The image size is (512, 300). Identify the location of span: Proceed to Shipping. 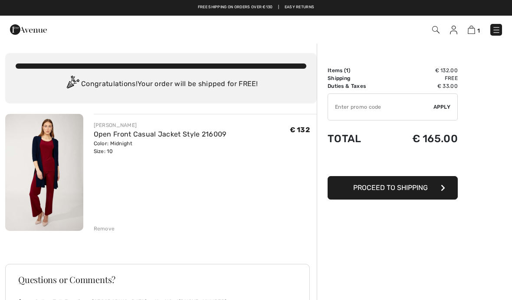
(391, 187).